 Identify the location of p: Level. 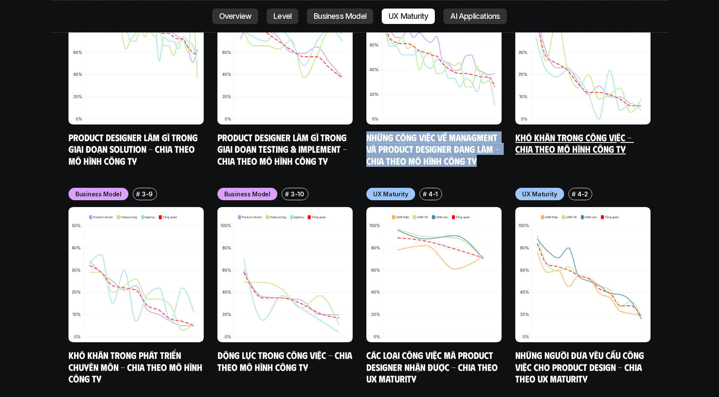
(283, 16).